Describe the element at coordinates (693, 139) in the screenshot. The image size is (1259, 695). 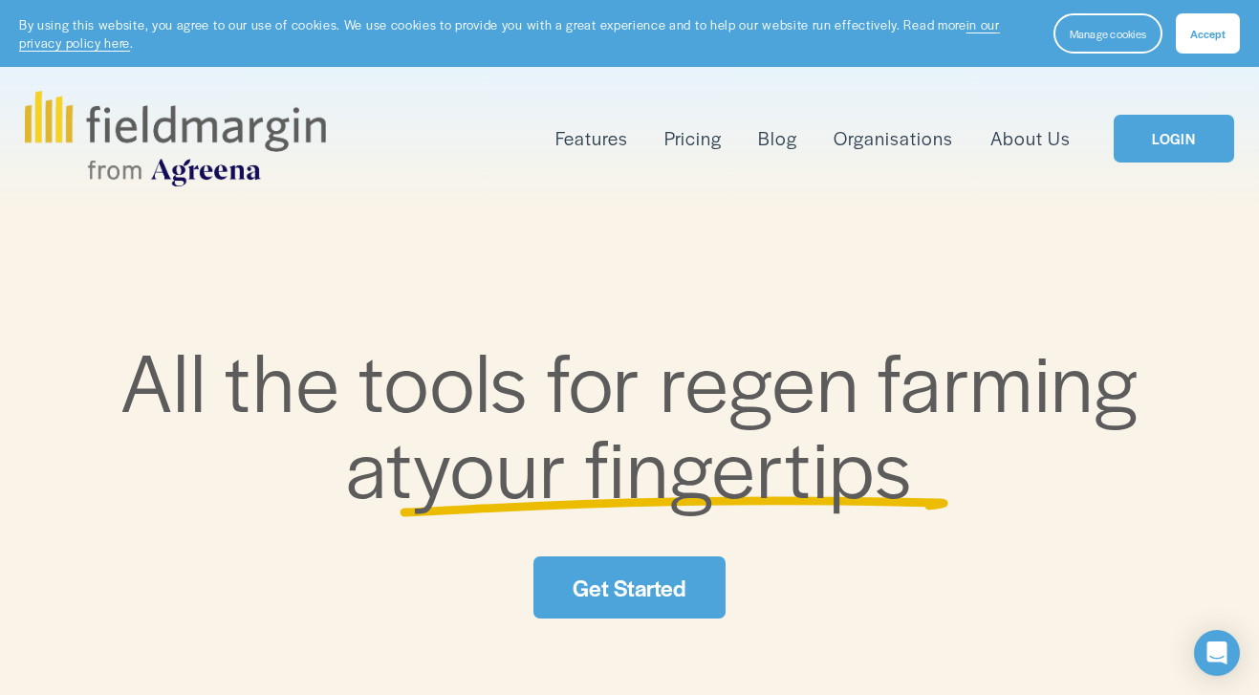
I see `a: Pricing` at that location.